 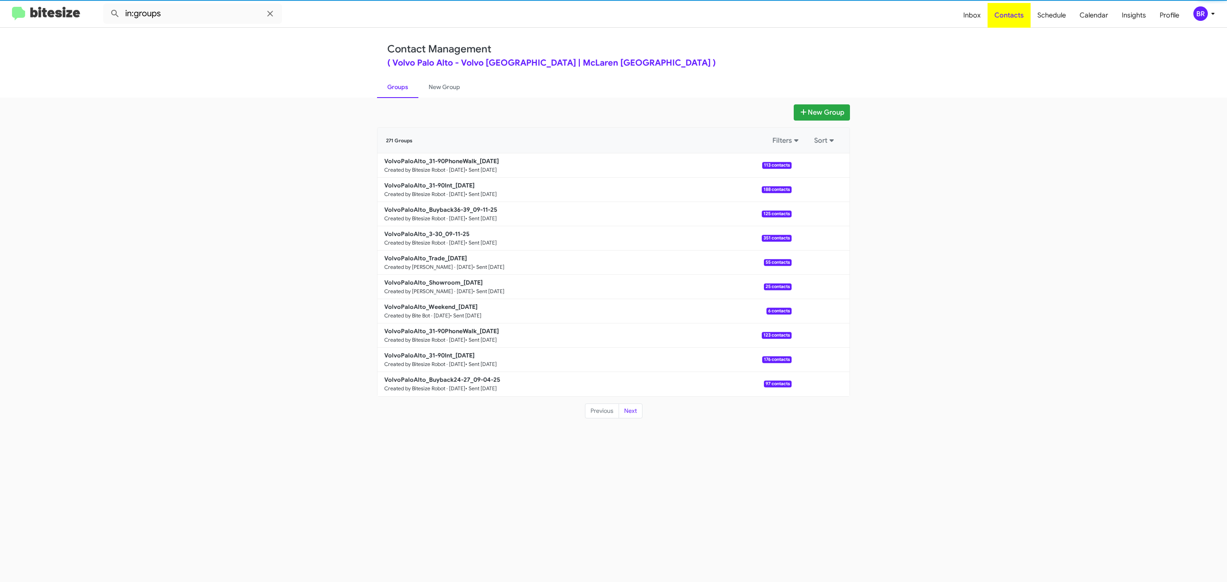 I want to click on span: Schedule, so click(x=1051, y=15).